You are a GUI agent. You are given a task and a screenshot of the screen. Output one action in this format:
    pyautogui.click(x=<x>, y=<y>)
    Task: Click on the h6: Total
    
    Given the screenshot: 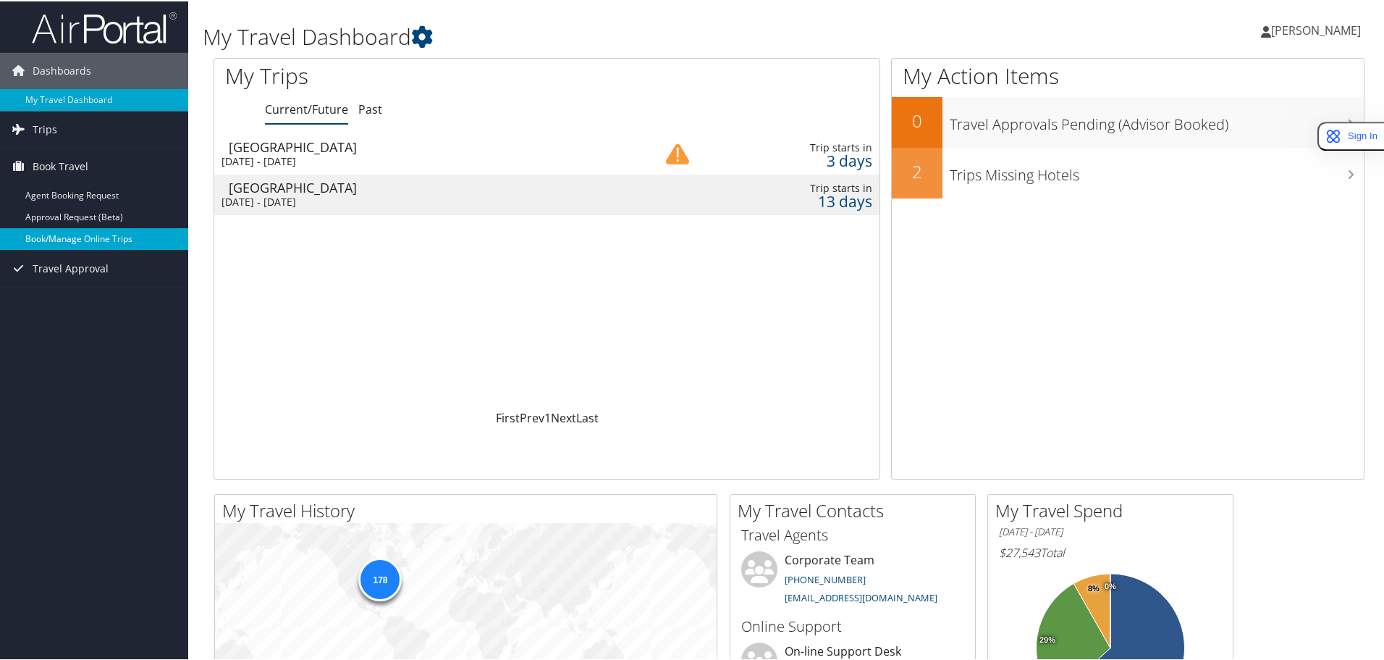 What is the action you would take?
    pyautogui.click(x=1111, y=551)
    